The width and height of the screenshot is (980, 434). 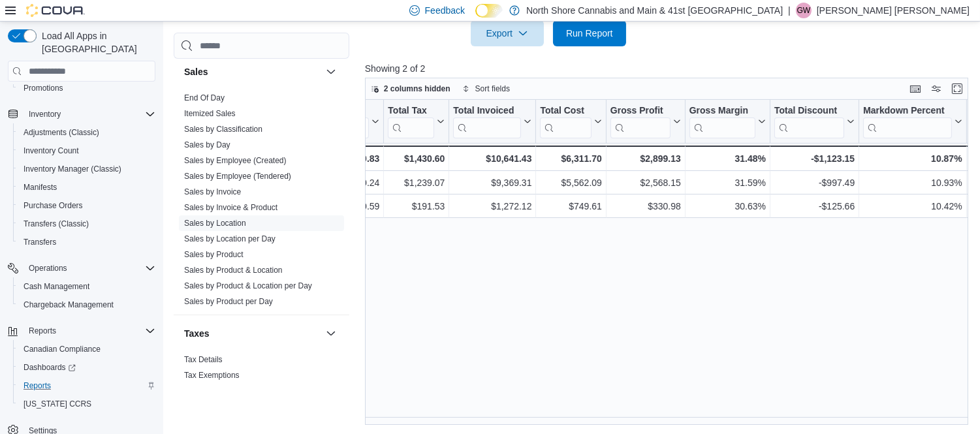 What do you see at coordinates (727, 206) in the screenshot?
I see `div: 30.63%` at bounding box center [727, 206].